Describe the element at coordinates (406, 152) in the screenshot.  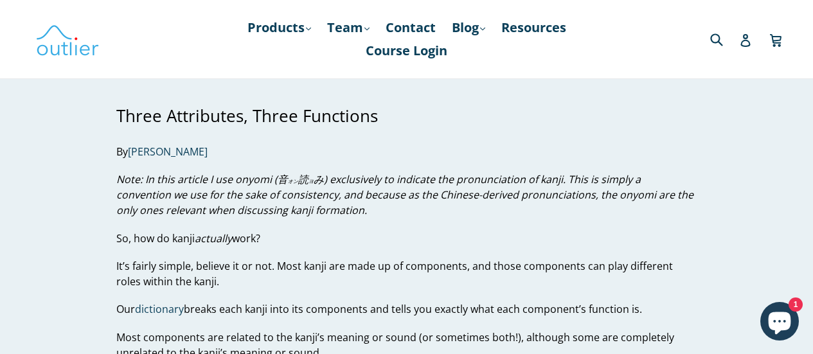
I see `p: By` at that location.